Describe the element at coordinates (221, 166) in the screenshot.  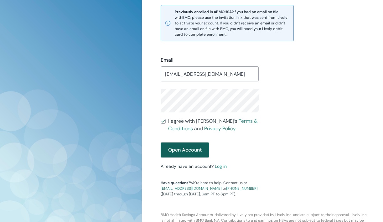
I see `a: Log in` at that location.